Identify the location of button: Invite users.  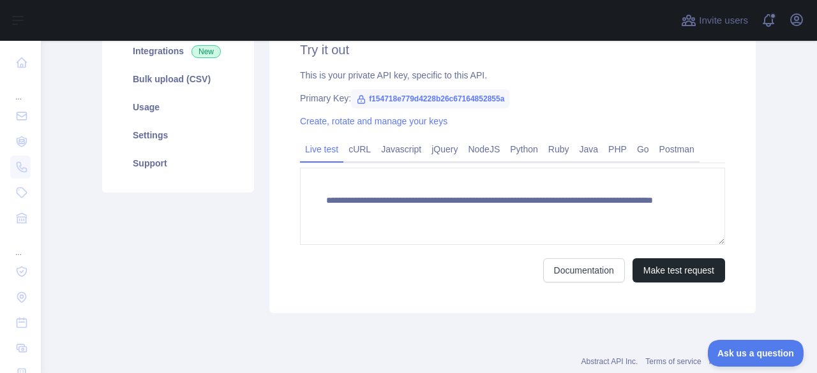
(714, 20).